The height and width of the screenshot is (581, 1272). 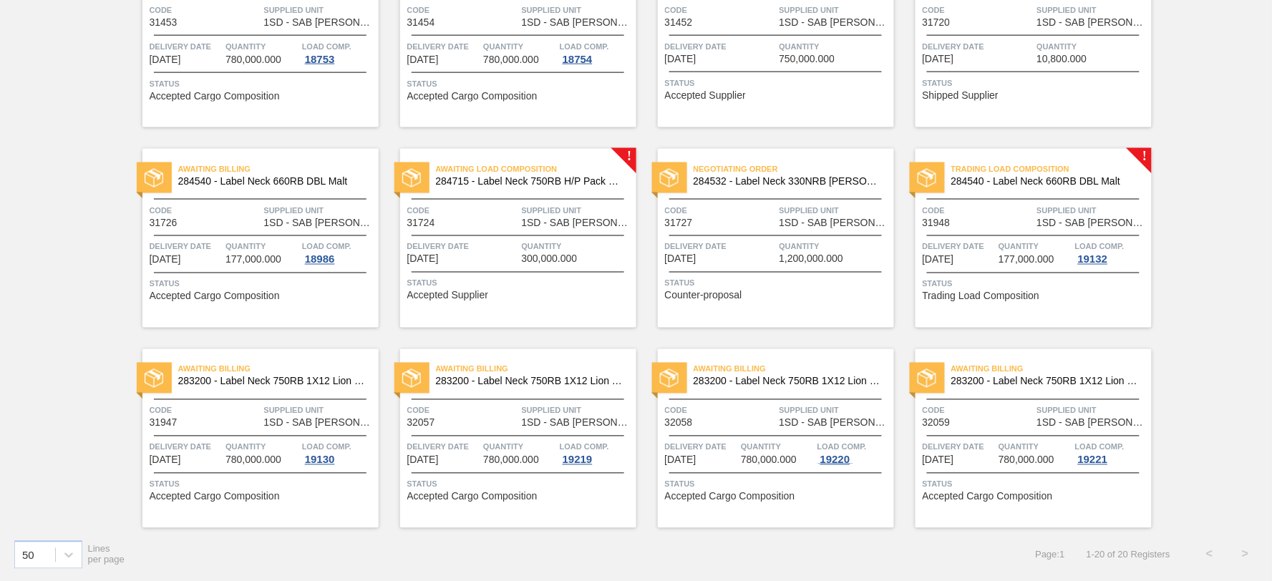 What do you see at coordinates (681, 259) in the screenshot?
I see `span: 09/13/2025` at bounding box center [681, 259].